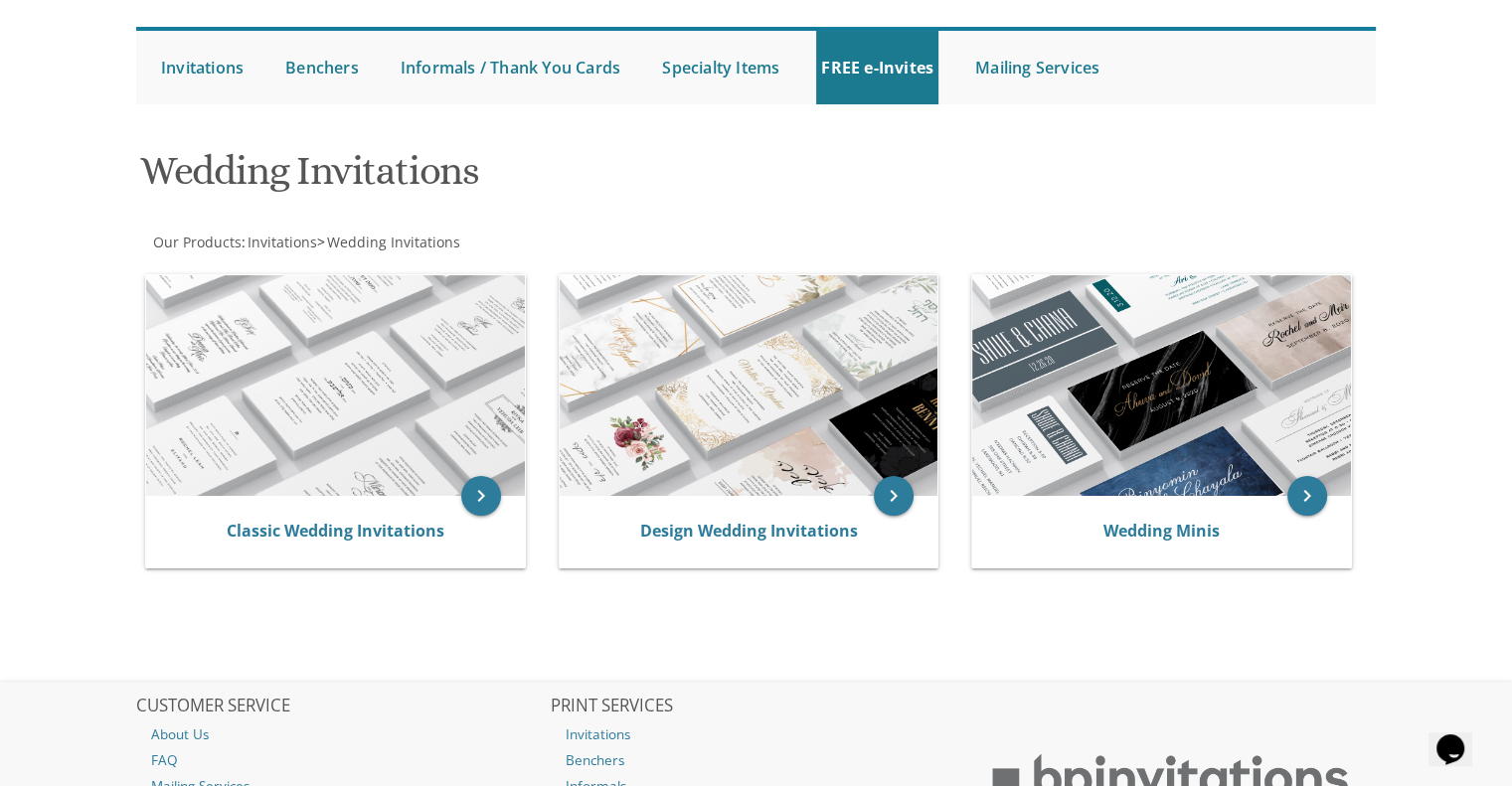 Image resolution: width=1512 pixels, height=786 pixels. I want to click on a: About Us, so click(342, 734).